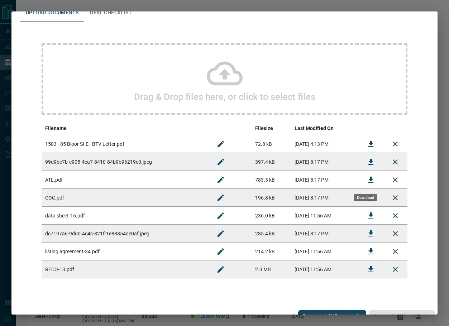 The image size is (449, 326). I want to click on th: download action column, so click(371, 128).